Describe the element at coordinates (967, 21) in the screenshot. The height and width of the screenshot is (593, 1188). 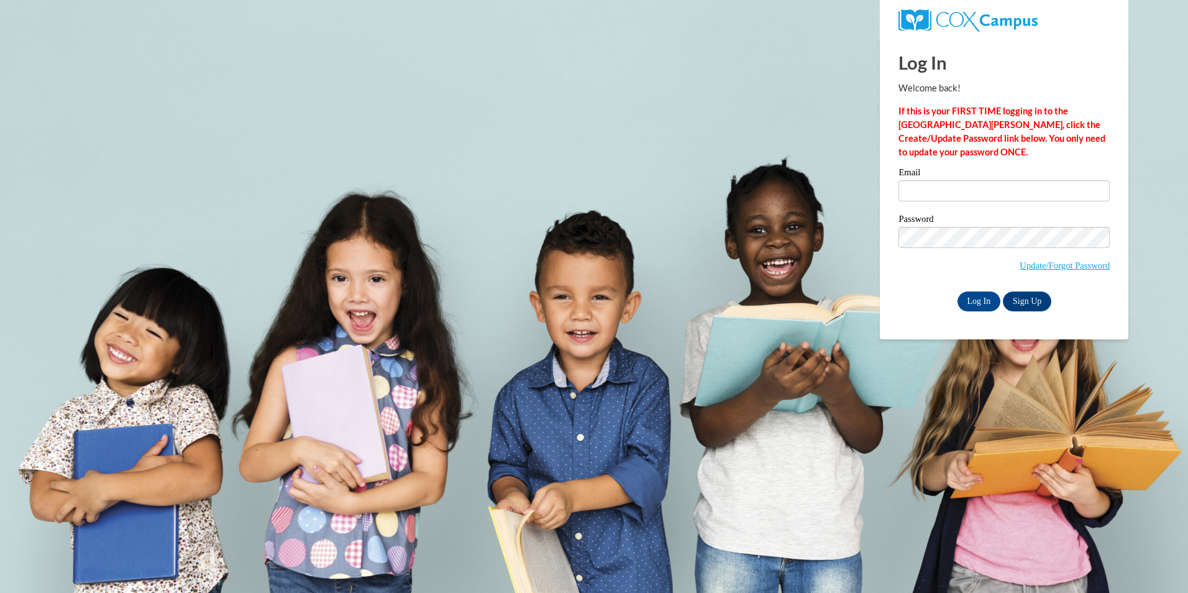
I see `img: COX Campus` at that location.